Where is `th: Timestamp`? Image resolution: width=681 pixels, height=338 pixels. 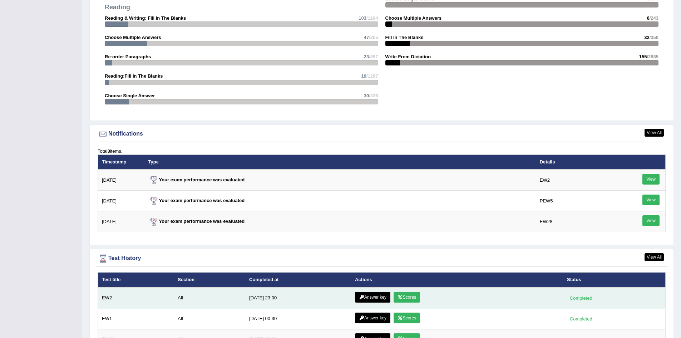 th: Timestamp is located at coordinates (121, 162).